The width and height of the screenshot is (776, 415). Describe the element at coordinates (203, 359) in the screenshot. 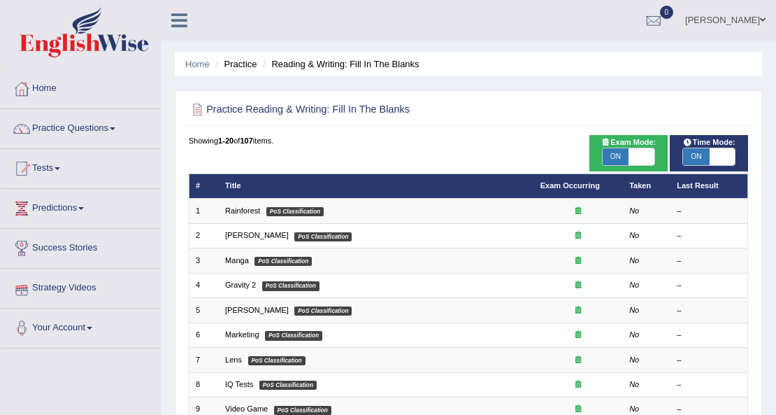

I see `td: 7` at that location.